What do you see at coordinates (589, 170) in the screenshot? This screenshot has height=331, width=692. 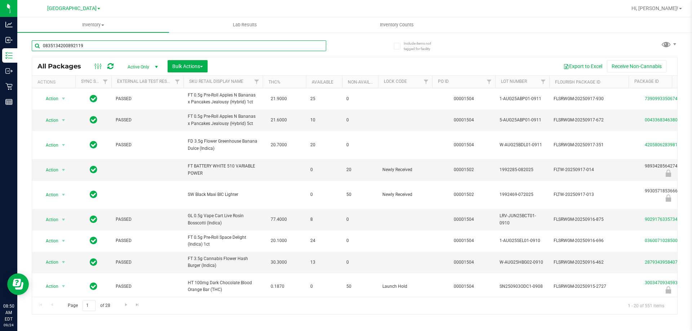 I see `span: FLTW-20250917-014` at bounding box center [589, 170].